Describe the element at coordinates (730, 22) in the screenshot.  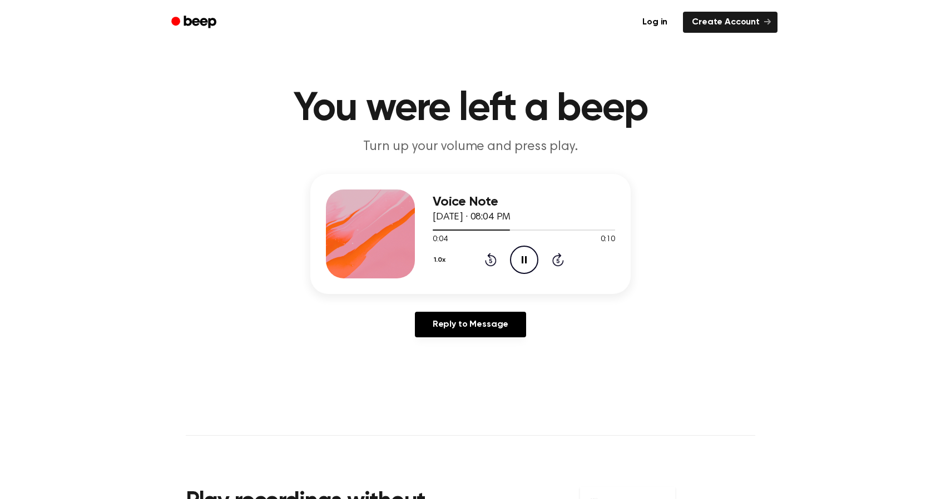
I see `a: Create Account` at that location.